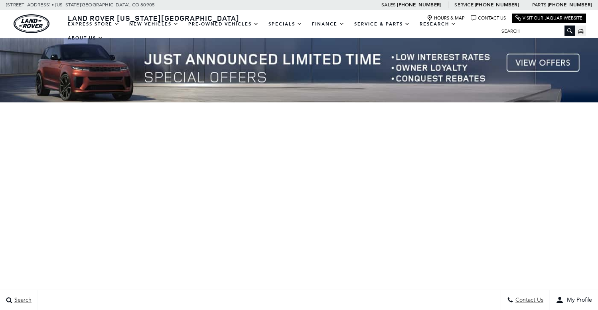 This screenshot has height=310, width=598. Describe the element at coordinates (154, 24) in the screenshot. I see `a: New Vehicles` at that location.